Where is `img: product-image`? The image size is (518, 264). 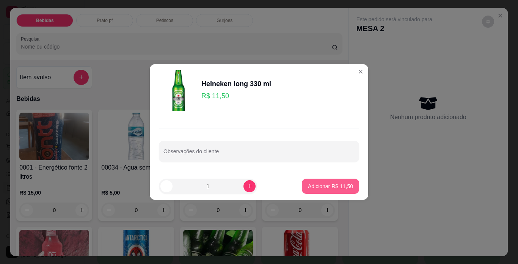
img: product-image is located at coordinates (178, 90).